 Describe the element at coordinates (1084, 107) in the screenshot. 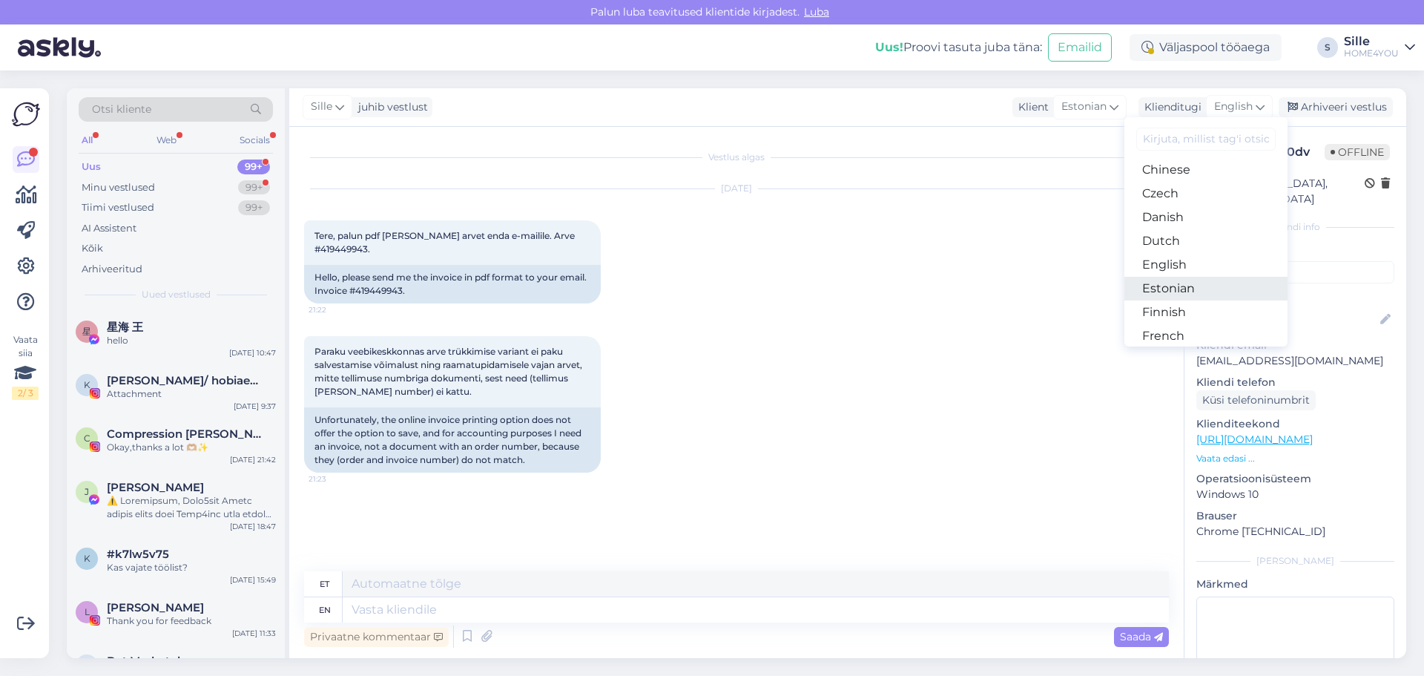

I see `span: Estonian` at that location.